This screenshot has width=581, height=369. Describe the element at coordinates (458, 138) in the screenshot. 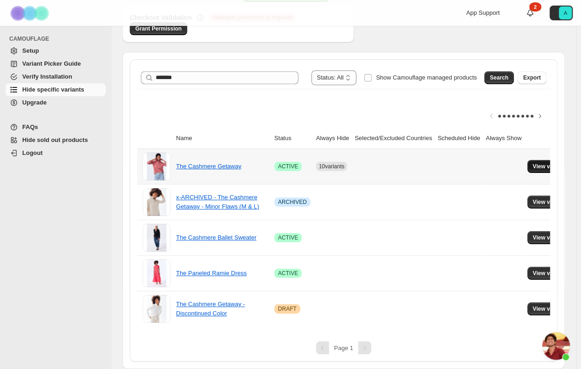

I see `th: Scheduled Hide` at that location.